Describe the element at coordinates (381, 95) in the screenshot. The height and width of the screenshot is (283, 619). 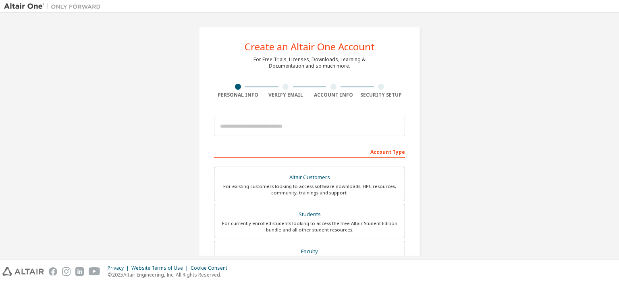
I see `div: Security Setup` at that location.